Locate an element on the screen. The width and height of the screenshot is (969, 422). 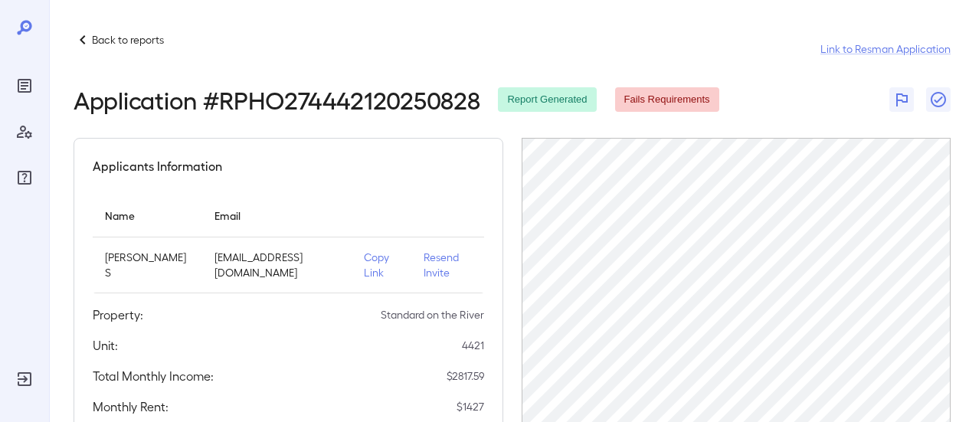
p: Back to reports is located at coordinates (128, 40).